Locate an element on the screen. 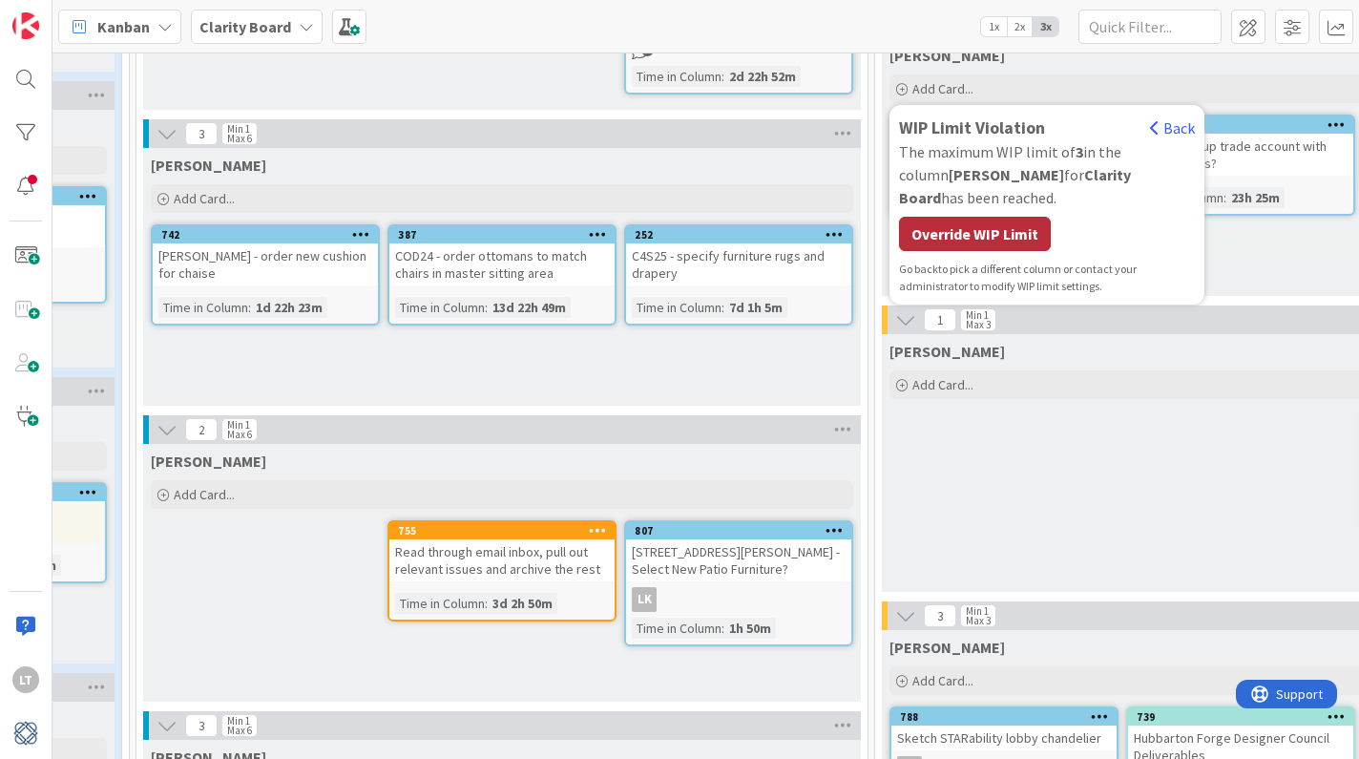 The image size is (1359, 759). div: Sketch STARability lobby chandelier is located at coordinates (1004, 738).